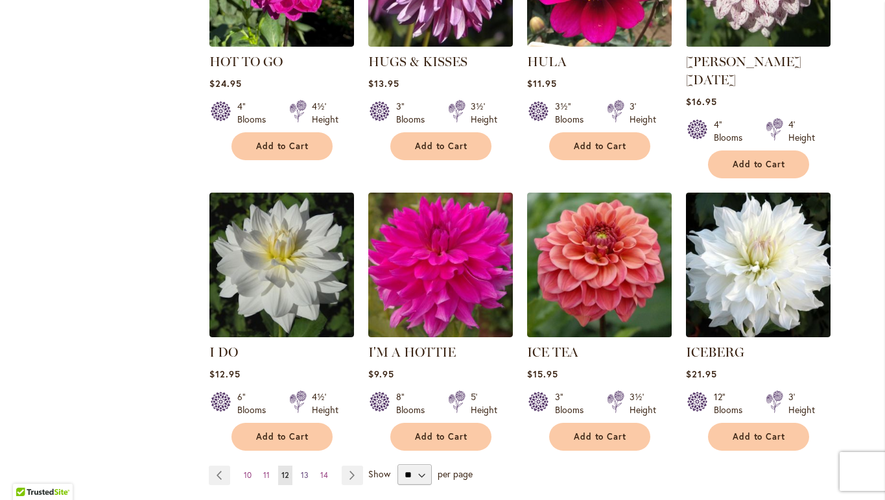 The image size is (885, 500). I want to click on span: $12.95, so click(225, 373).